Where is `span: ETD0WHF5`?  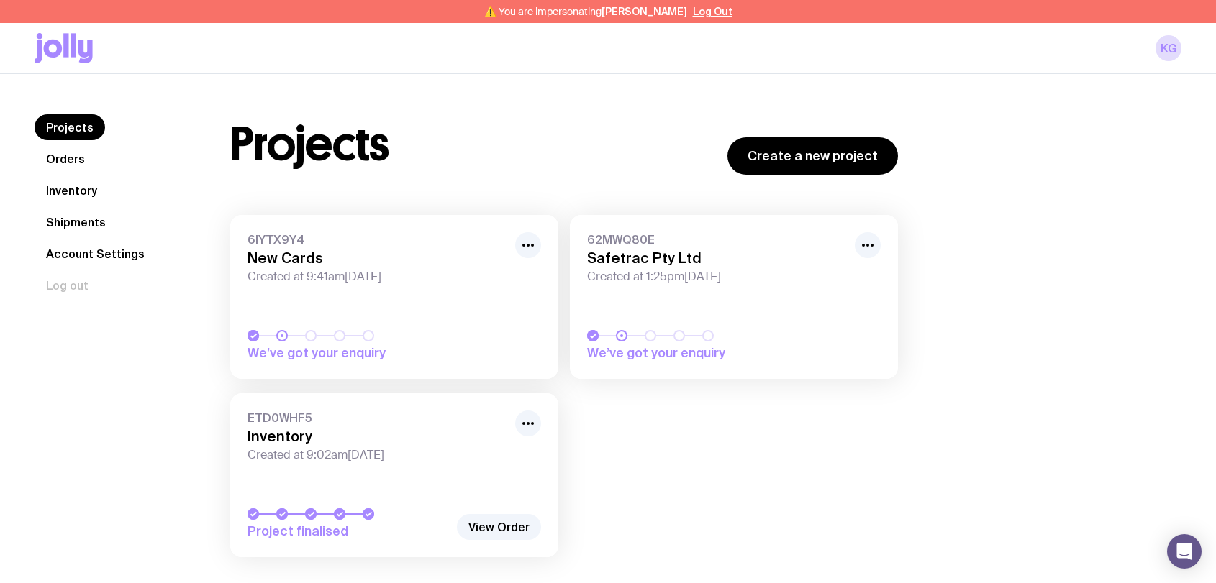 span: ETD0WHF5 is located at coordinates (377, 418).